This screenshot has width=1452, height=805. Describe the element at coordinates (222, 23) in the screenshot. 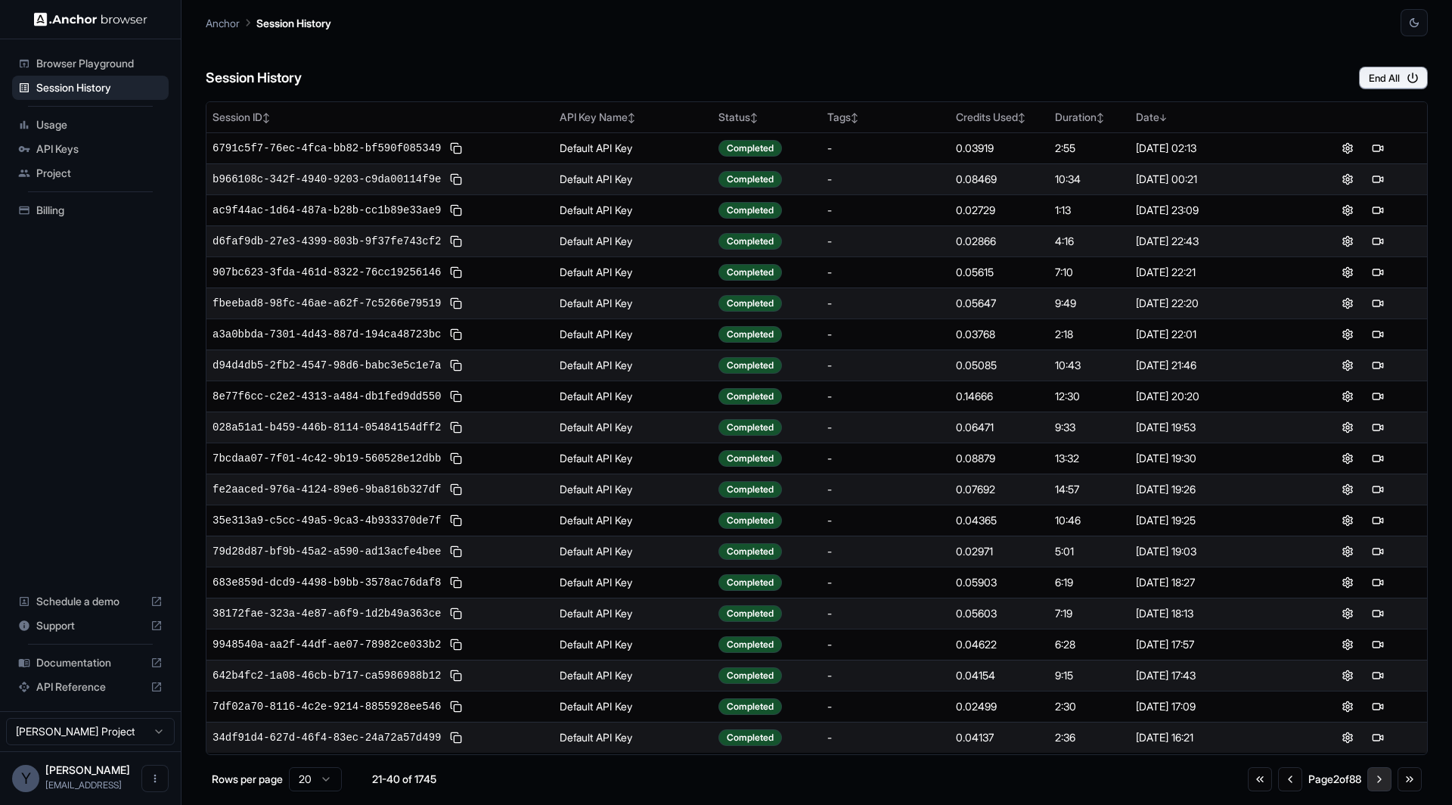

I see `p: Anchor` at that location.